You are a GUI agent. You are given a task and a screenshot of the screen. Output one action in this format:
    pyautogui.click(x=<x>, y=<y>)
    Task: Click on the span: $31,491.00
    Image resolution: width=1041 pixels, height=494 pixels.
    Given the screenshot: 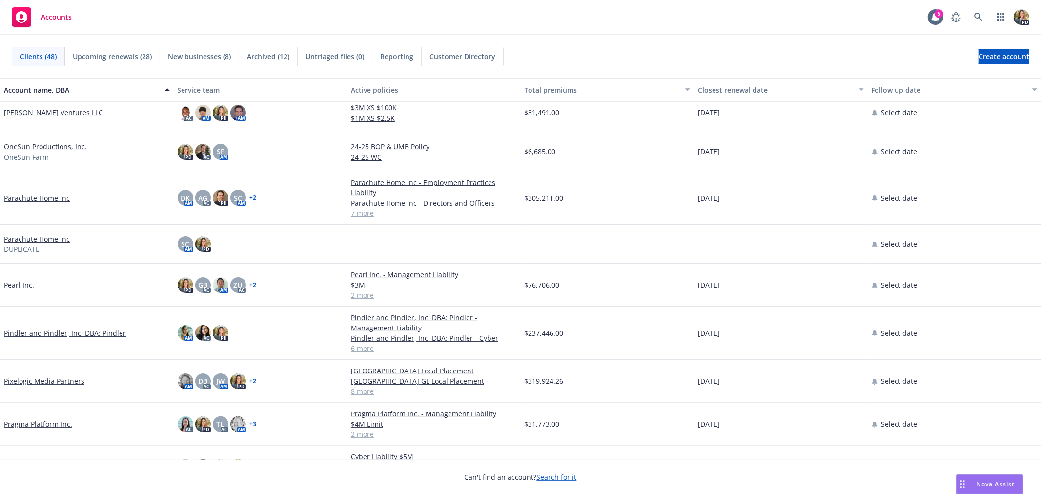 What is the action you would take?
    pyautogui.click(x=542, y=112)
    